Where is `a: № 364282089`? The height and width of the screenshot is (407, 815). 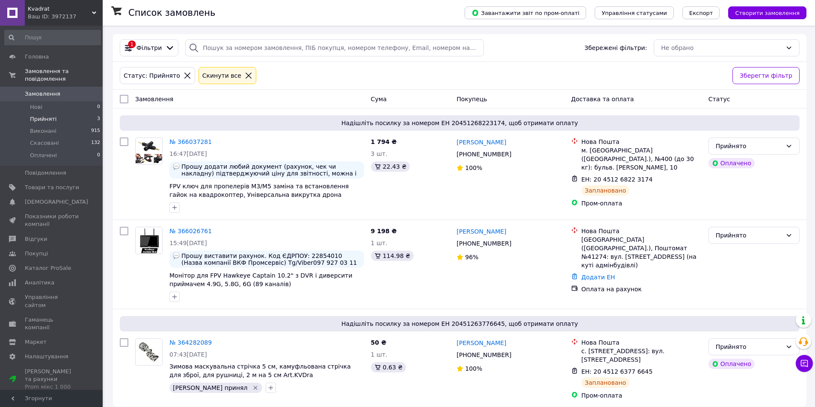 a: № 364282089 is located at coordinates (190, 343).